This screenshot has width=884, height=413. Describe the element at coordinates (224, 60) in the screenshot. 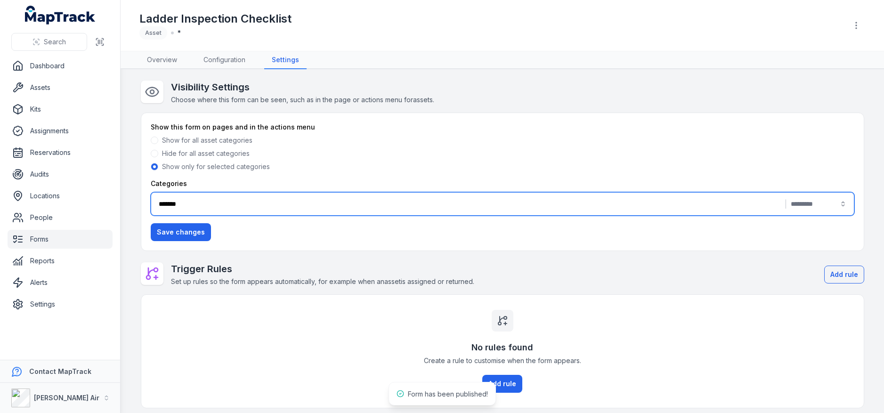

I see `a: Configuration` at that location.